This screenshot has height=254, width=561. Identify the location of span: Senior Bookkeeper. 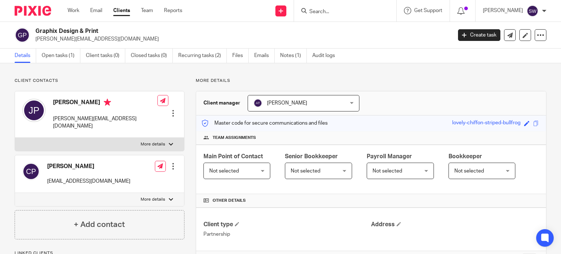
(311, 156).